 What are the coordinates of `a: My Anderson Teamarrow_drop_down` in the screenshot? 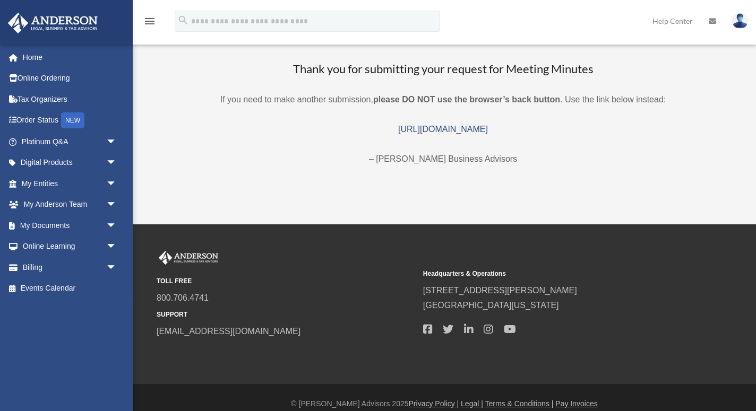 It's located at (70, 205).